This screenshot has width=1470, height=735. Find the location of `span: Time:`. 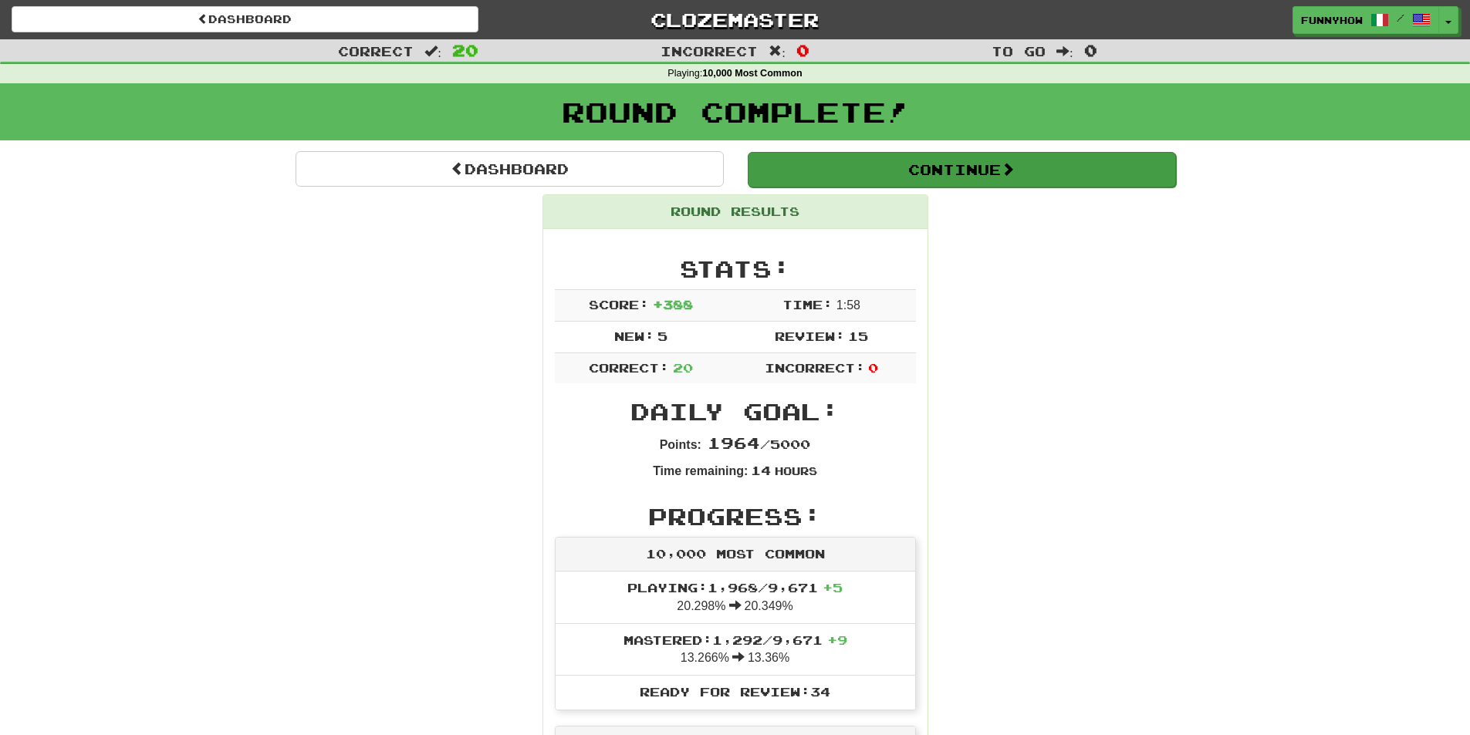

span: Time: is located at coordinates (807, 304).